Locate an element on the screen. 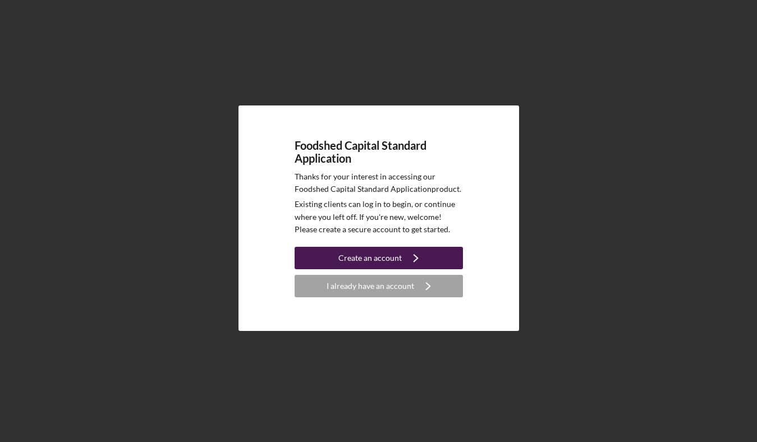  a: Create an account is located at coordinates (379, 259).